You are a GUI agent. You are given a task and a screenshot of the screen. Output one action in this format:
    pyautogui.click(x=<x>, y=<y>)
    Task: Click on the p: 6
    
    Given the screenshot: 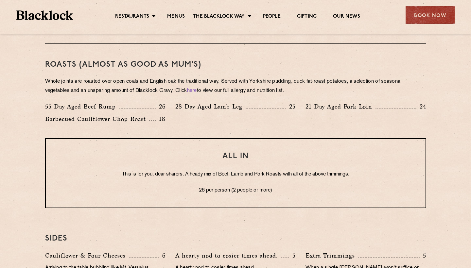 What is the action you would take?
    pyautogui.click(x=162, y=256)
    